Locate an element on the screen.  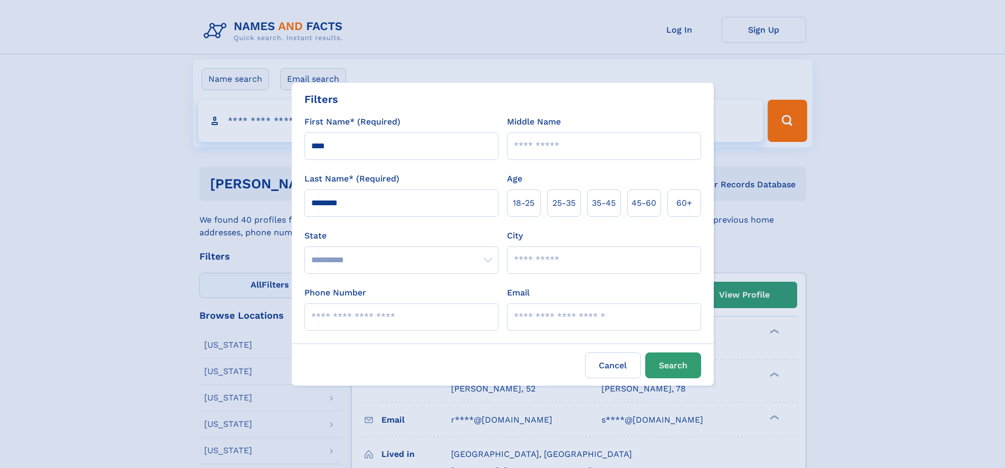
label: Middle Name is located at coordinates (534, 122).